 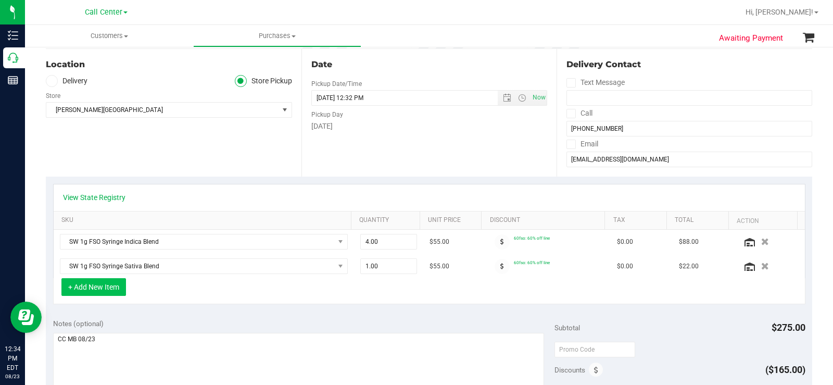 I want to click on input: Promo Code, so click(x=595, y=349).